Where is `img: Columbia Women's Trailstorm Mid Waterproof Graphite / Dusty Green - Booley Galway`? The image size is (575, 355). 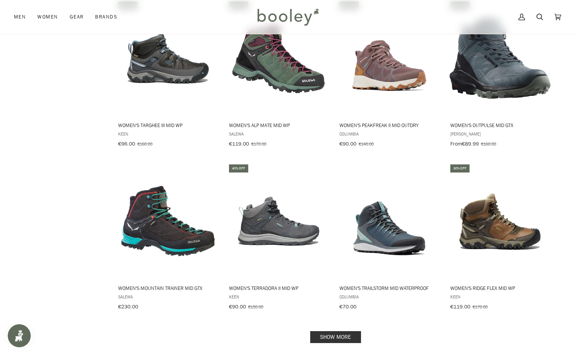
img: Columbia Women's Trailstorm Mid Waterproof Graphite / Dusty Green - Booley Galway is located at coordinates (389, 221).